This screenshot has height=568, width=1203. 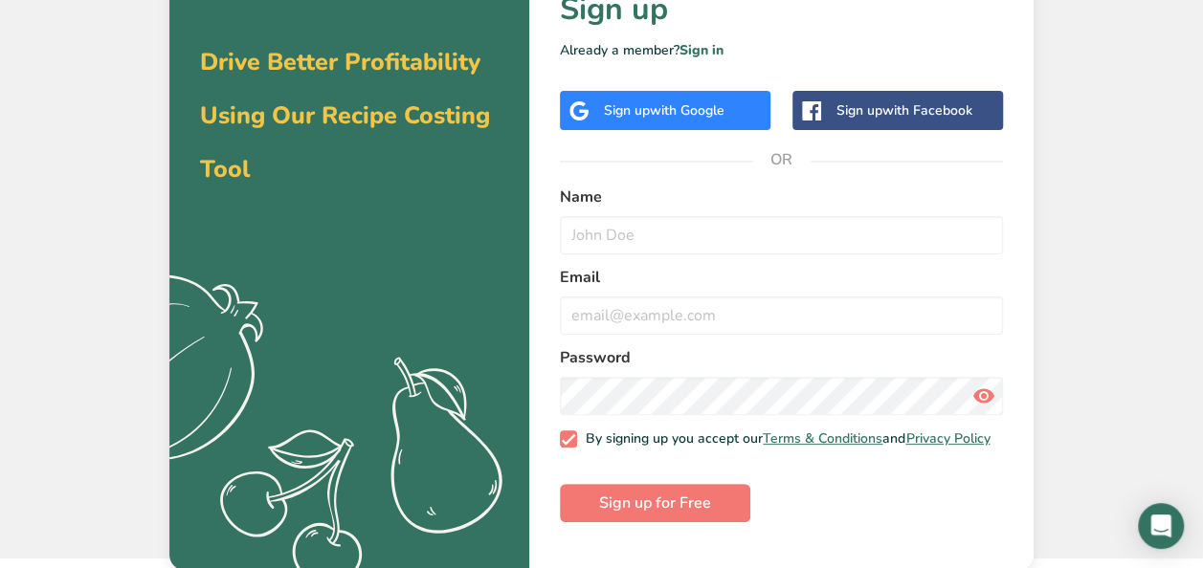 I want to click on label: Password, so click(x=781, y=358).